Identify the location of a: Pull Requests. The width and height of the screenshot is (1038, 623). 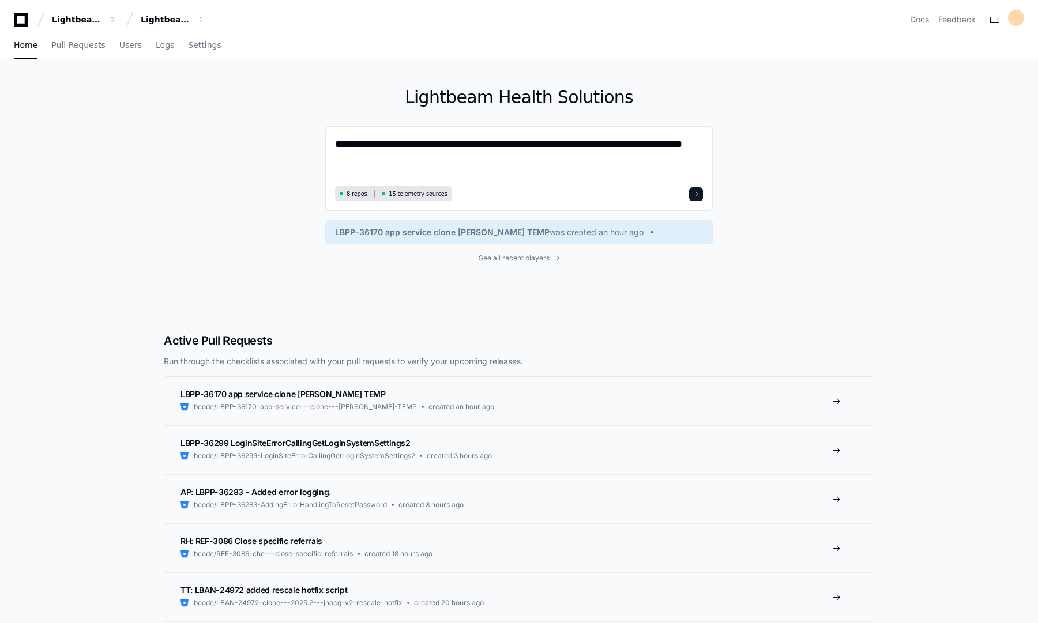
(78, 46).